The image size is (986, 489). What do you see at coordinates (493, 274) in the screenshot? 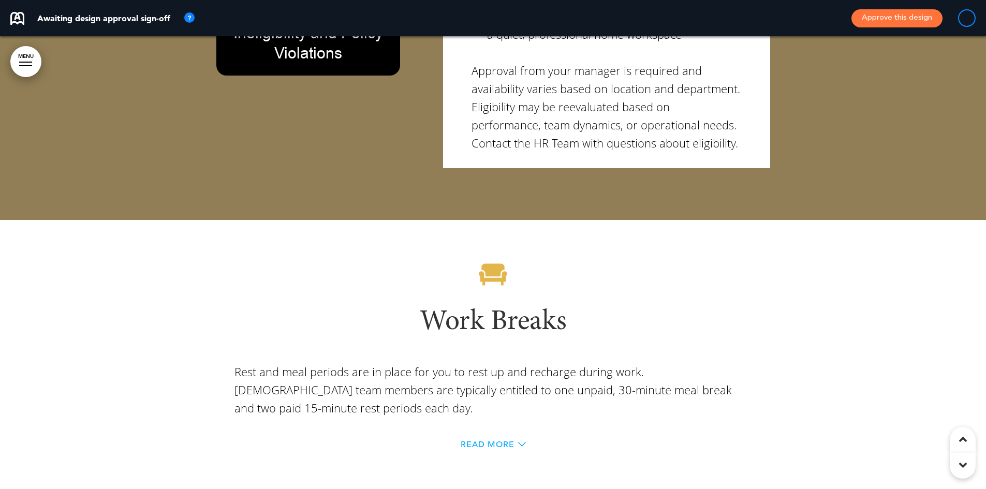
I see `img: 1757442241925-Break.svg` at bounding box center [493, 274].